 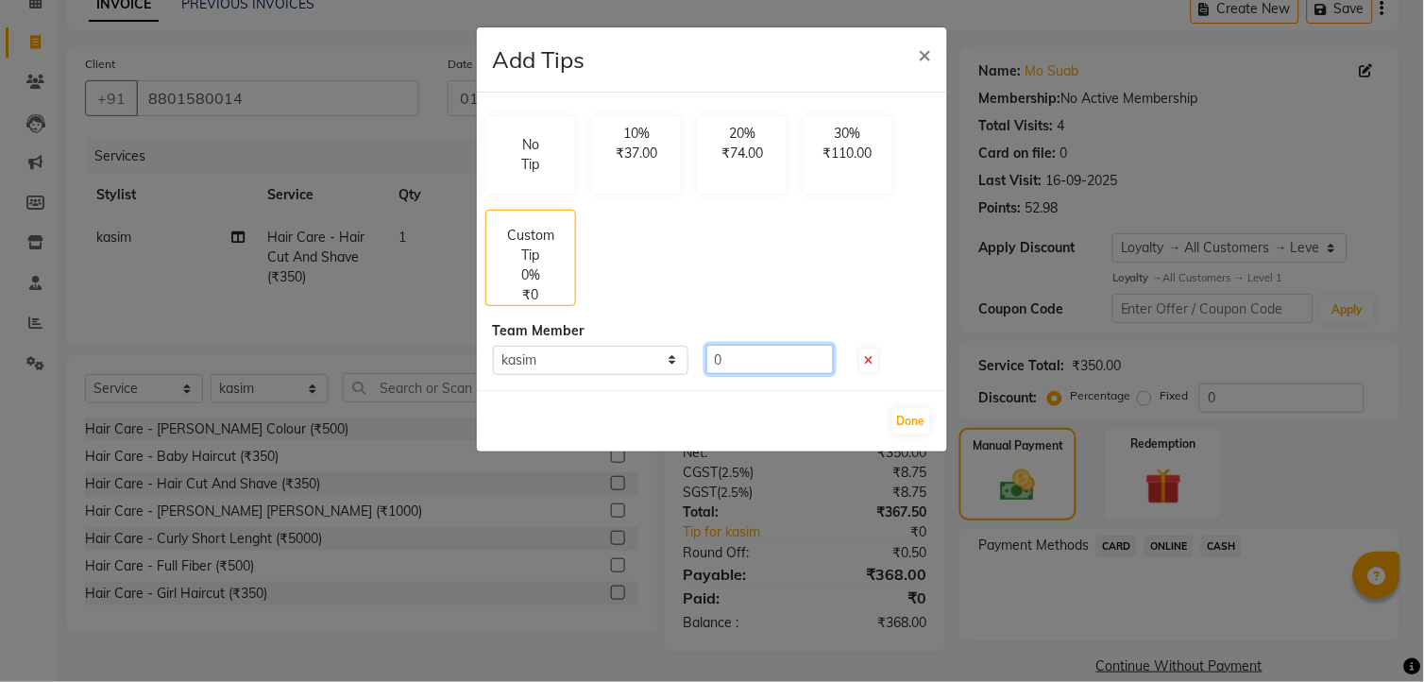 What do you see at coordinates (742, 153) in the screenshot?
I see `p: ₹74.00` at bounding box center [742, 153].